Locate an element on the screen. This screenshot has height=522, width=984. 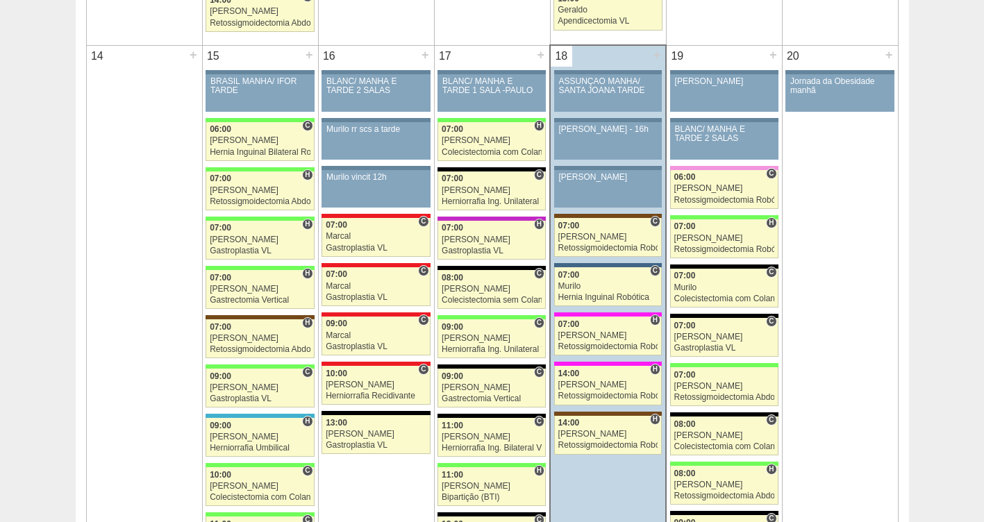
div: BLANC/ MANHÃ E TARDE 1 SALA -PAULO is located at coordinates (492, 86).